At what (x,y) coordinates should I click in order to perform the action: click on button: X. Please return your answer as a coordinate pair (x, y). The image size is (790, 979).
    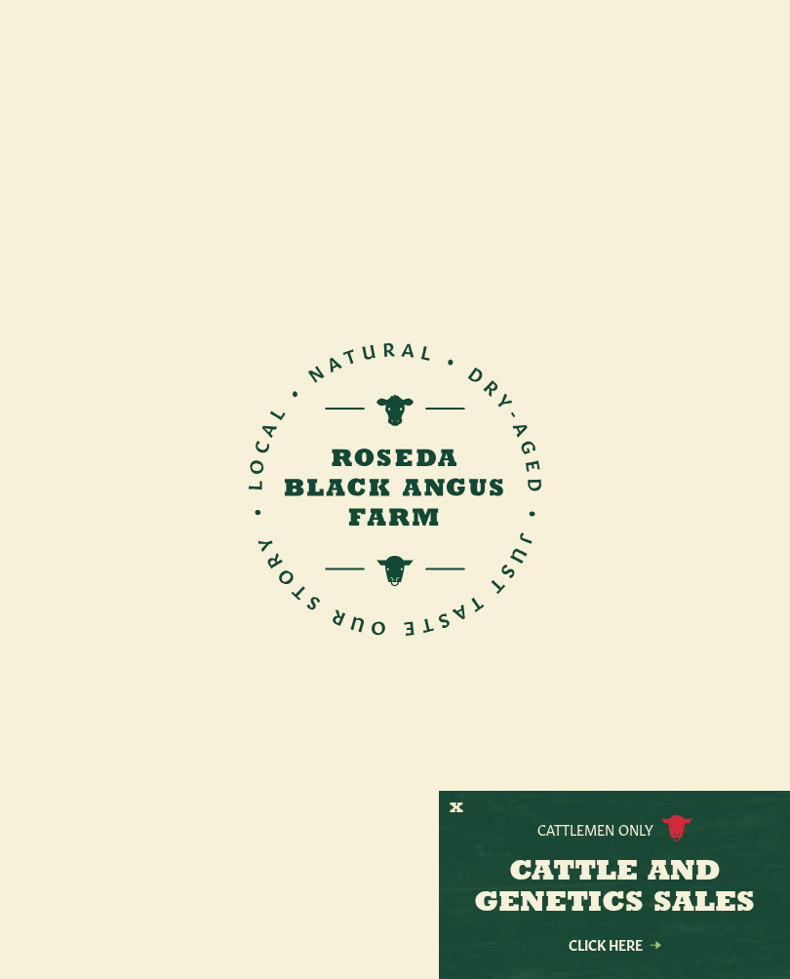
    Looking at the image, I should click on (456, 808).